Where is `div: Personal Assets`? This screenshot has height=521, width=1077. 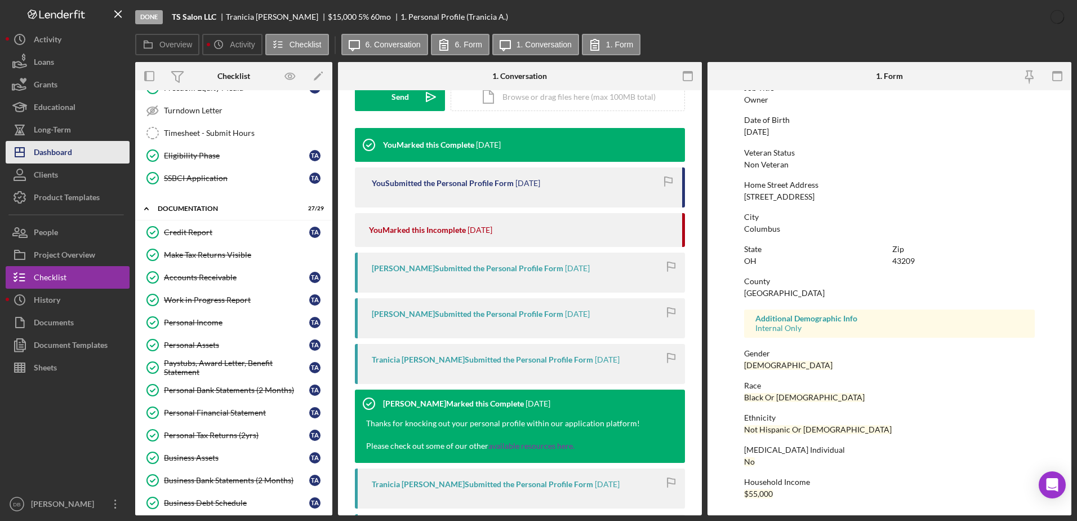 div: Personal Assets is located at coordinates (237, 345).